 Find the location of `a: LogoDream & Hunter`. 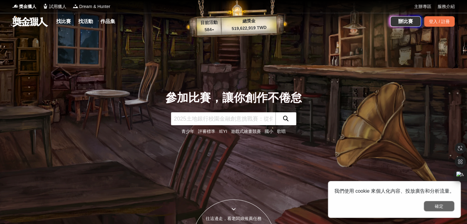

a: LogoDream & Hunter is located at coordinates (91, 6).